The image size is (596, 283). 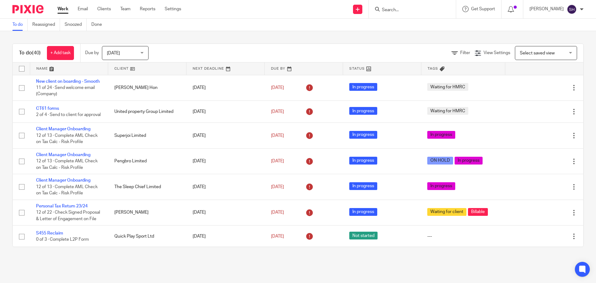 What do you see at coordinates (36, 53) in the screenshot?
I see `span: (40)` at bounding box center [36, 53].